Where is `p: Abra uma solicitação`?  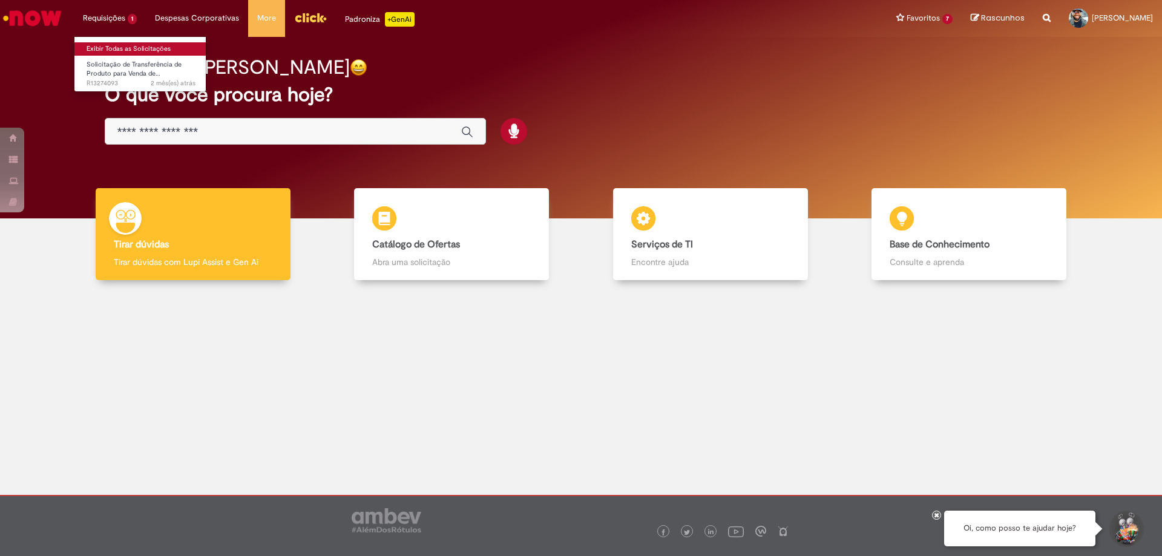 p: Abra uma solicitação is located at coordinates (452, 262).